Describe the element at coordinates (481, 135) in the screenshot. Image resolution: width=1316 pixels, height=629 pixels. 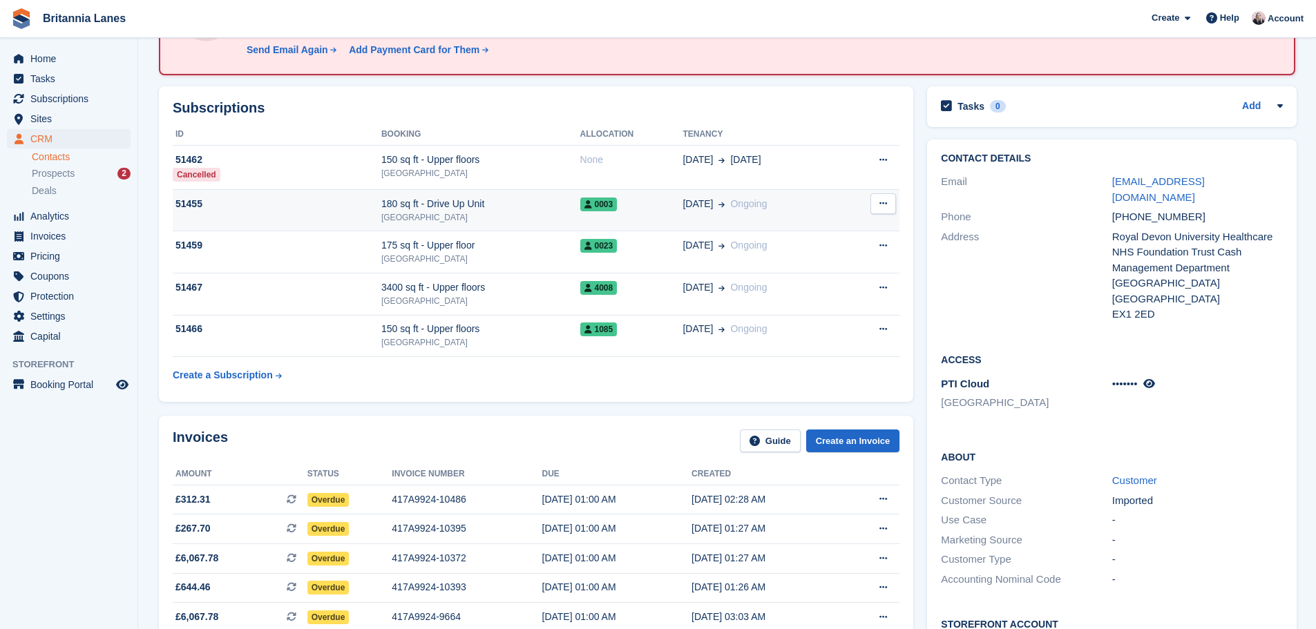
I see `th: Booking` at that location.